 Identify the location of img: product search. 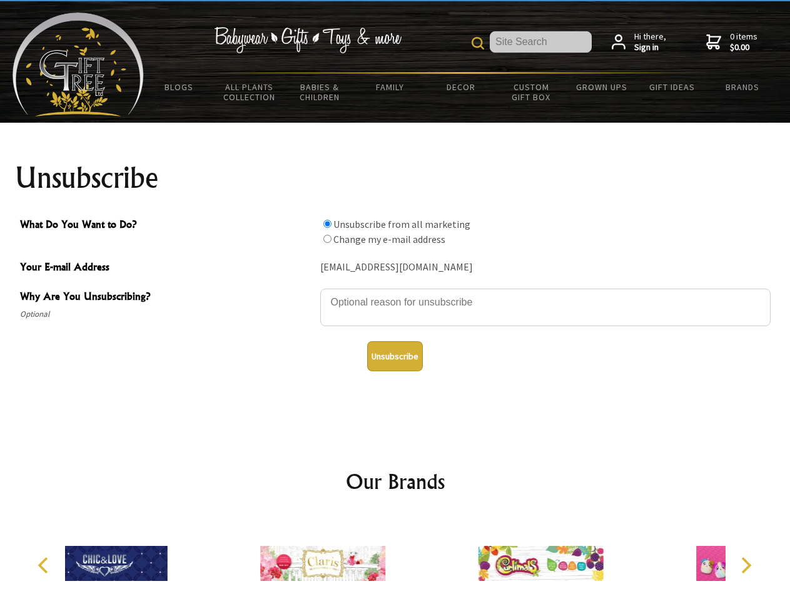
(478, 43).